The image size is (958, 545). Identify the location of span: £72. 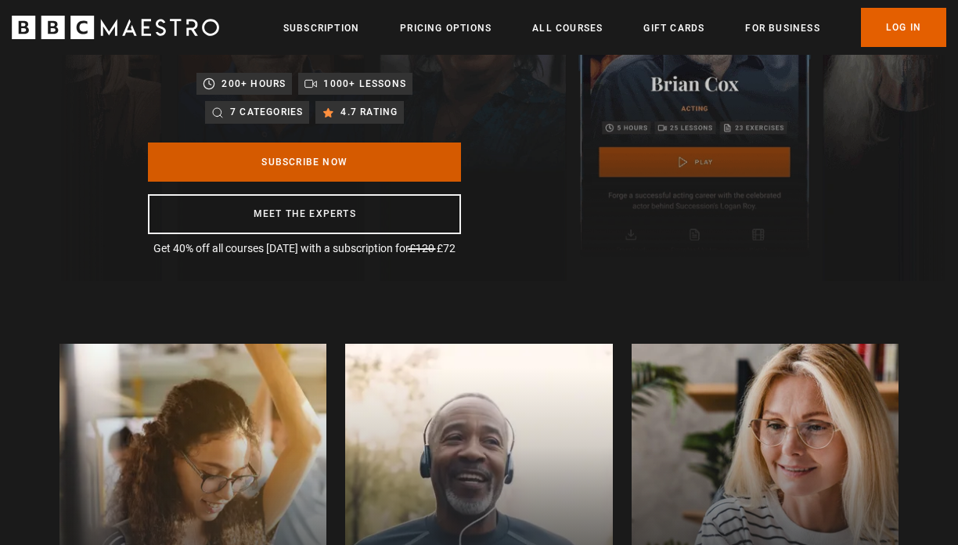
(446, 248).